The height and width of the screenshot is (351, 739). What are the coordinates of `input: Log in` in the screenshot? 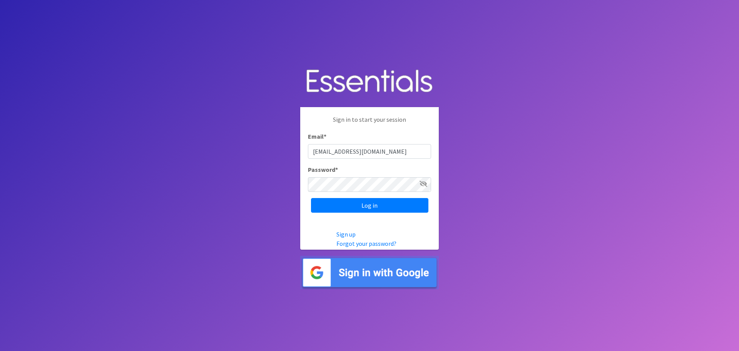 It's located at (370, 205).